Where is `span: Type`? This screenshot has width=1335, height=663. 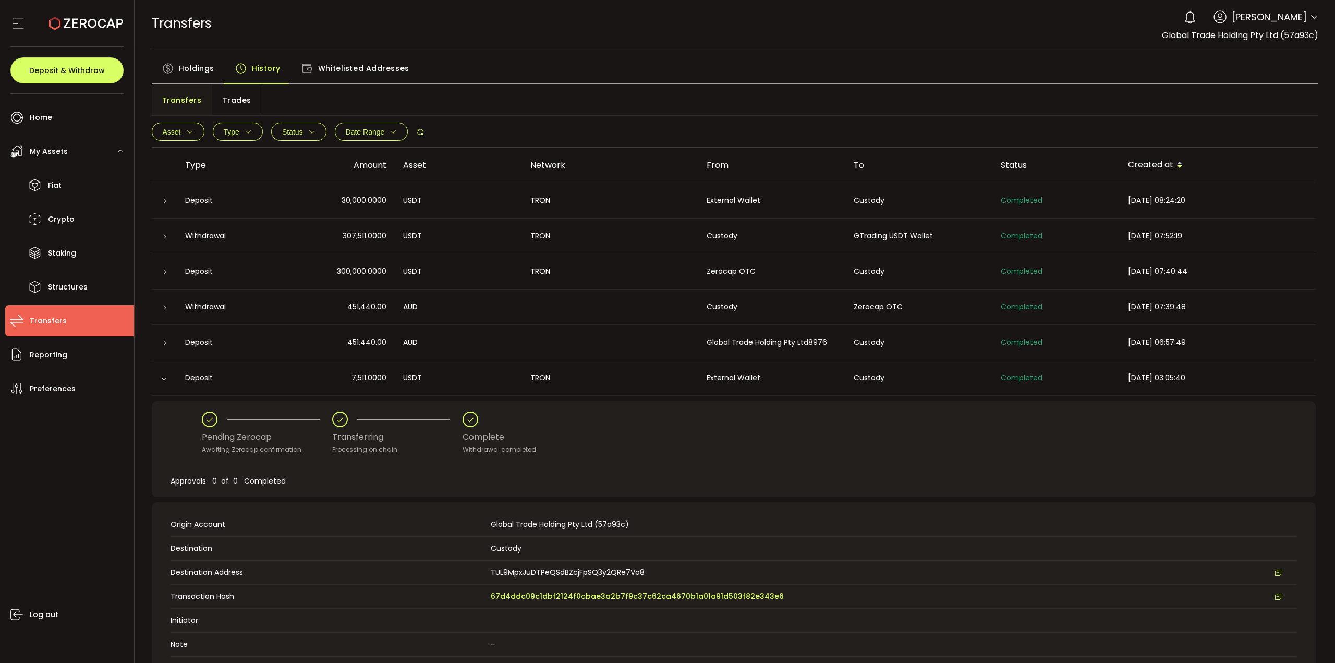 span: Type is located at coordinates (231, 132).